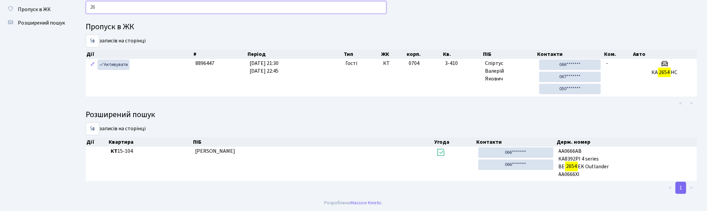 The height and width of the screenshot is (211, 707). What do you see at coordinates (150, 142) in the screenshot?
I see `th: Квартира` at bounding box center [150, 142].